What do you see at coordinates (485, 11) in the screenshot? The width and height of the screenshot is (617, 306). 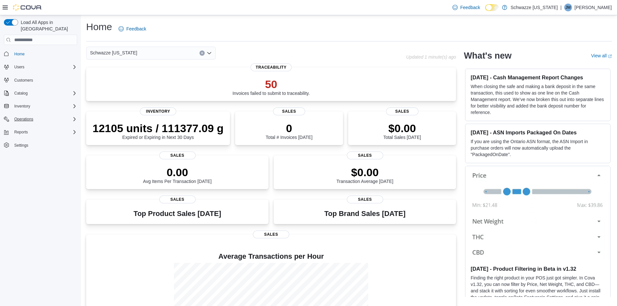 I see `span: Dark Mode` at bounding box center [485, 11].